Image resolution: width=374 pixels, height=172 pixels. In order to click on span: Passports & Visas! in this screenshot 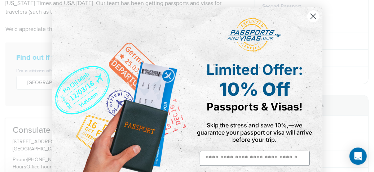, I will do `click(255, 107)`.